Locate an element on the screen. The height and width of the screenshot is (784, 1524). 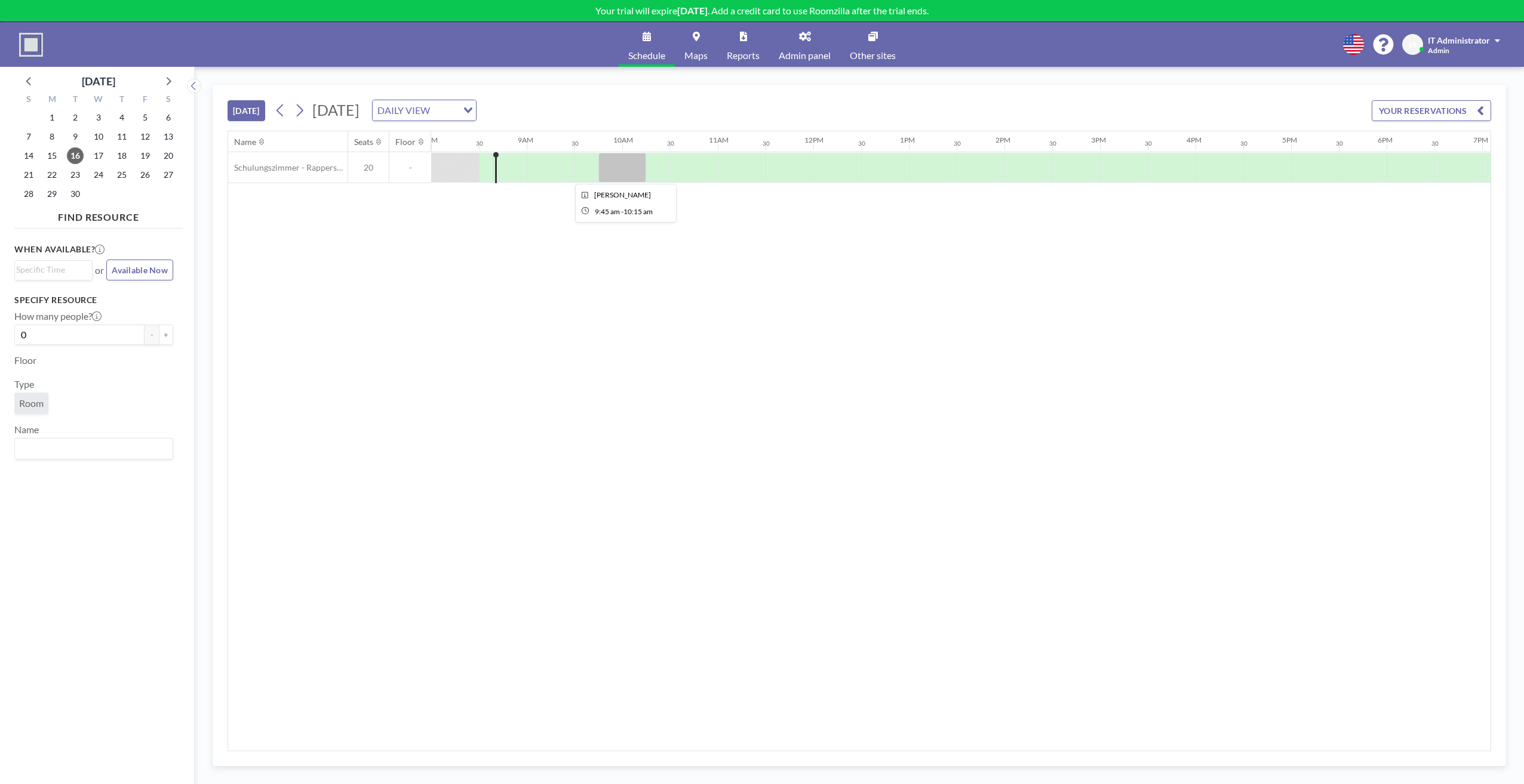
a: Admin panel is located at coordinates (804, 44).